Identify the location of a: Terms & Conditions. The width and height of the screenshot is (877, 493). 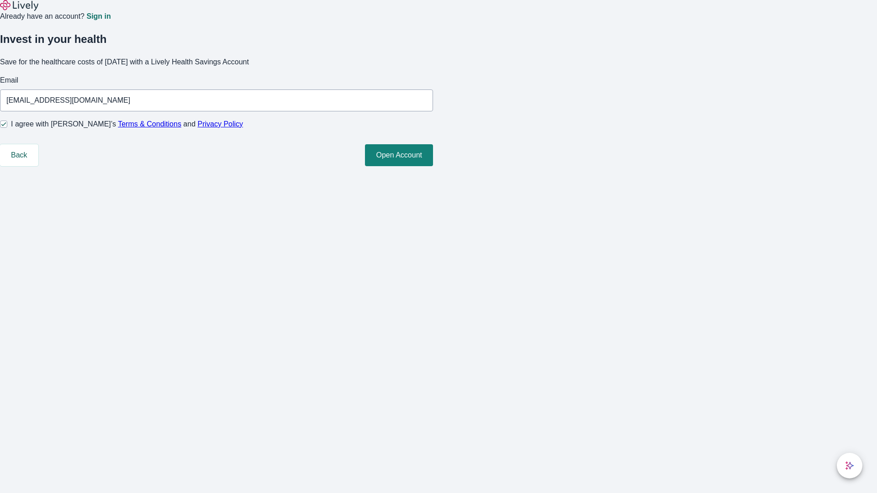
(149, 124).